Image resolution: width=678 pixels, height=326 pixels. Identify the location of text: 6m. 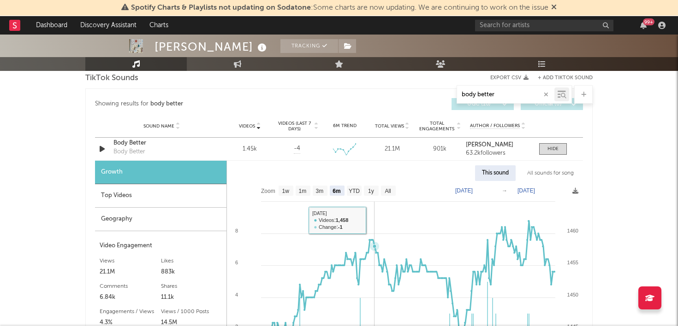
(336, 191).